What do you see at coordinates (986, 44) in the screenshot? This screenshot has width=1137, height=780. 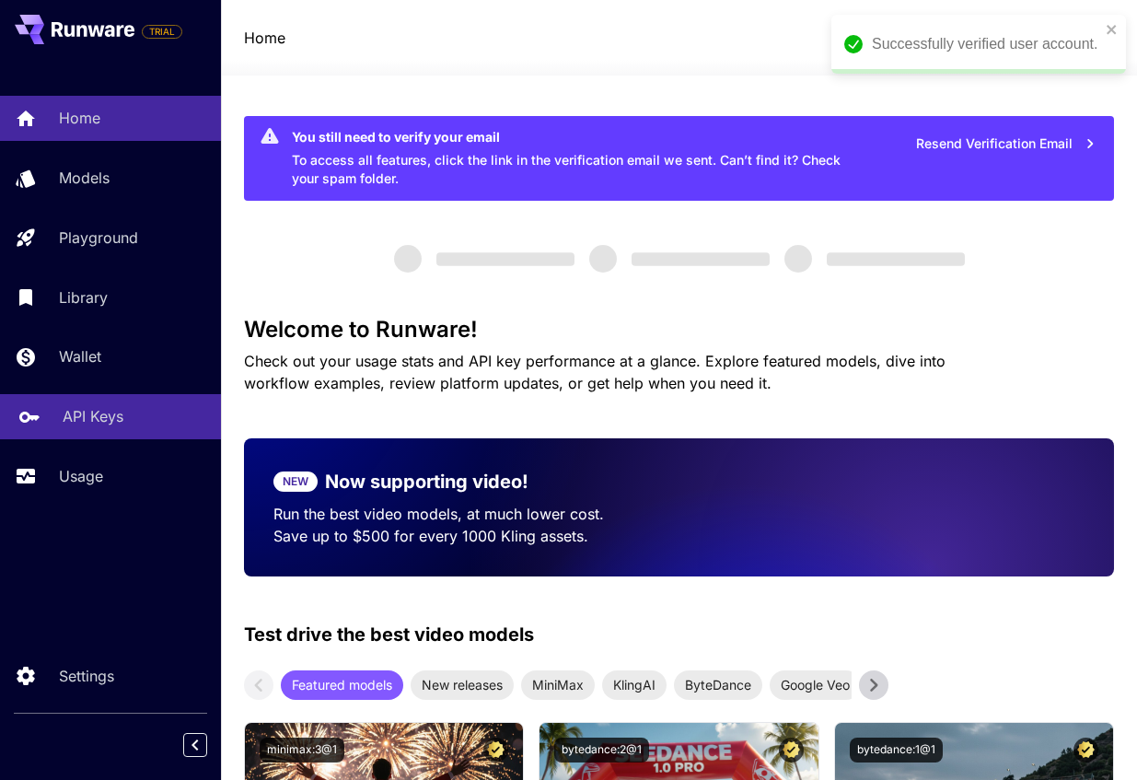 I see `div: Successfully verified user account.` at bounding box center [986, 44].